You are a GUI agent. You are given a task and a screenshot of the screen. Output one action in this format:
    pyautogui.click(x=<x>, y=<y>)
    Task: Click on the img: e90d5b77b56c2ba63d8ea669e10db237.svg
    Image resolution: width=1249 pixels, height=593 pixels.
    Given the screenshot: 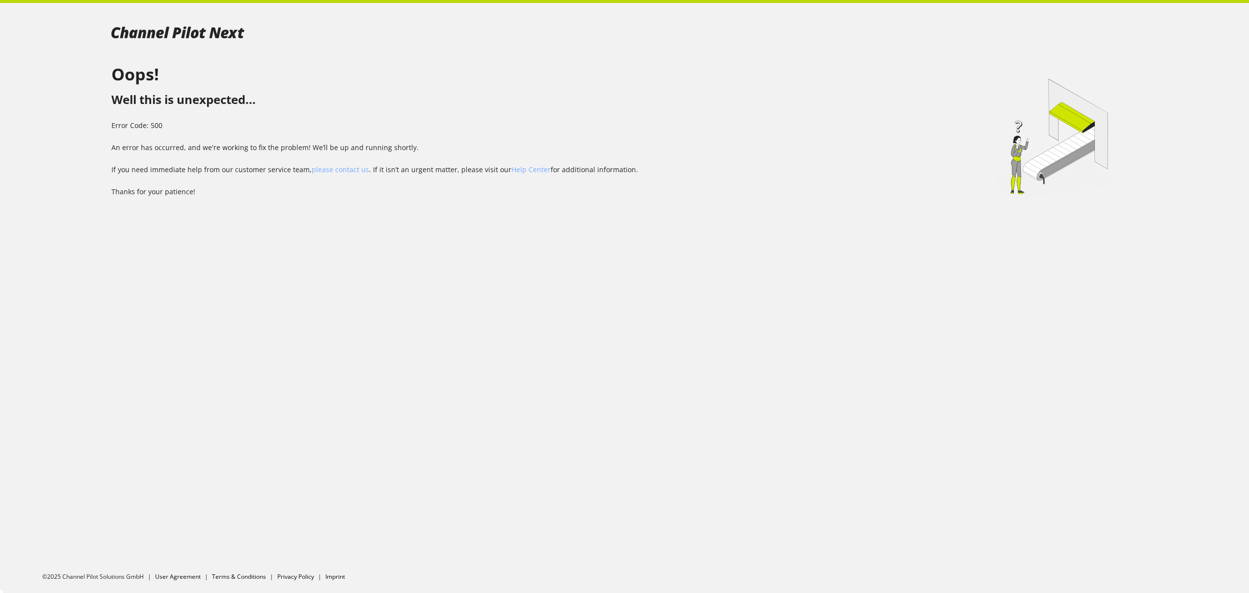 What is the action you would take?
    pyautogui.click(x=1064, y=135)
    